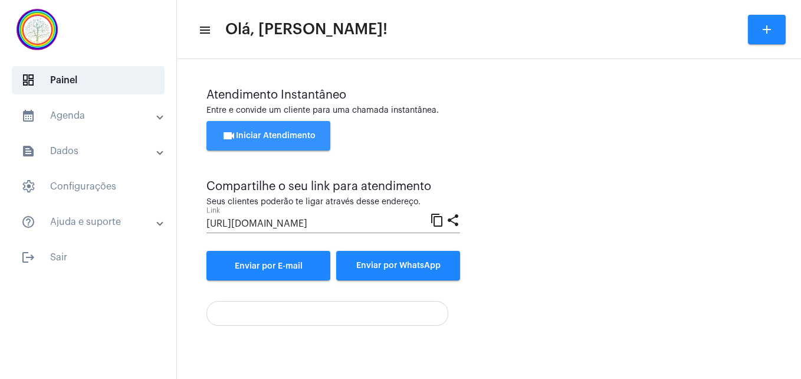 This screenshot has height=379, width=801. I want to click on mat-icon: share, so click(453, 219).